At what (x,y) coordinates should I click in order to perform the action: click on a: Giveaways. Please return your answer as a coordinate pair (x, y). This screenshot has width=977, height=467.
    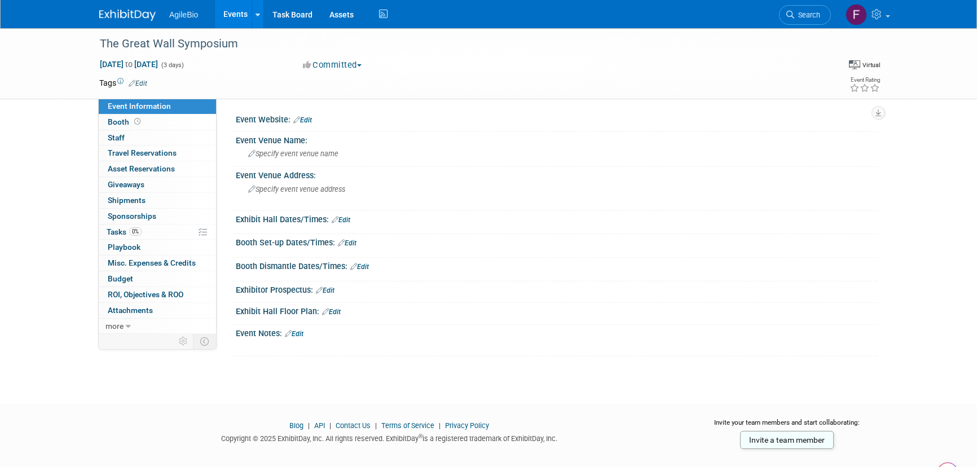
    Looking at the image, I should click on (157, 184).